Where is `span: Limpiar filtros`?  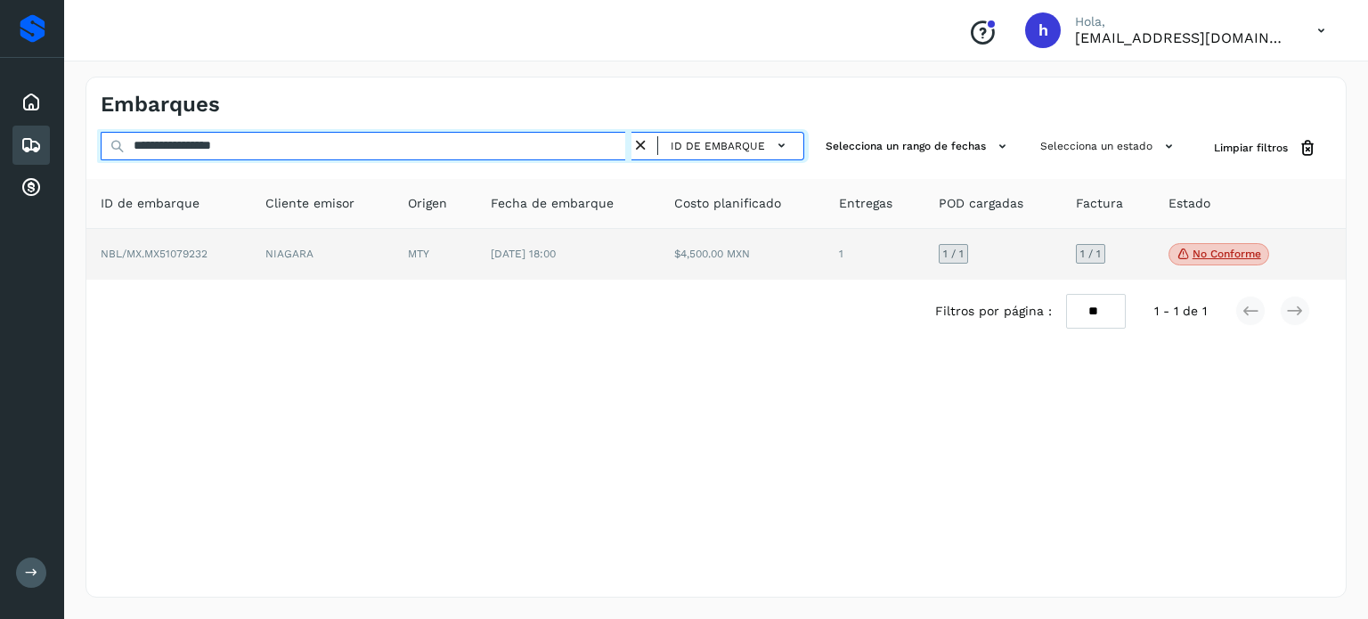 span: Limpiar filtros is located at coordinates (1250, 148).